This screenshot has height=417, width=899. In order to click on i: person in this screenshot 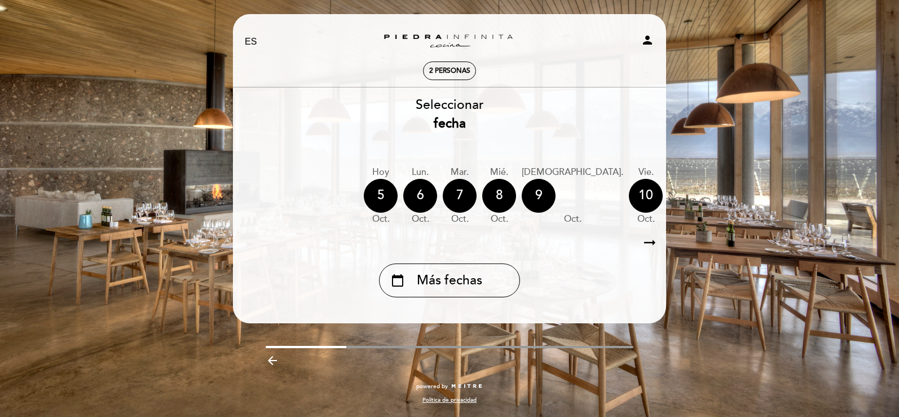, I will do `click(648, 40)`.